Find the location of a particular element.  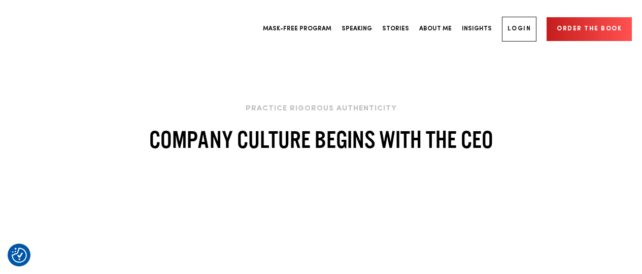

img: Revisit consent button is located at coordinates (19, 256).